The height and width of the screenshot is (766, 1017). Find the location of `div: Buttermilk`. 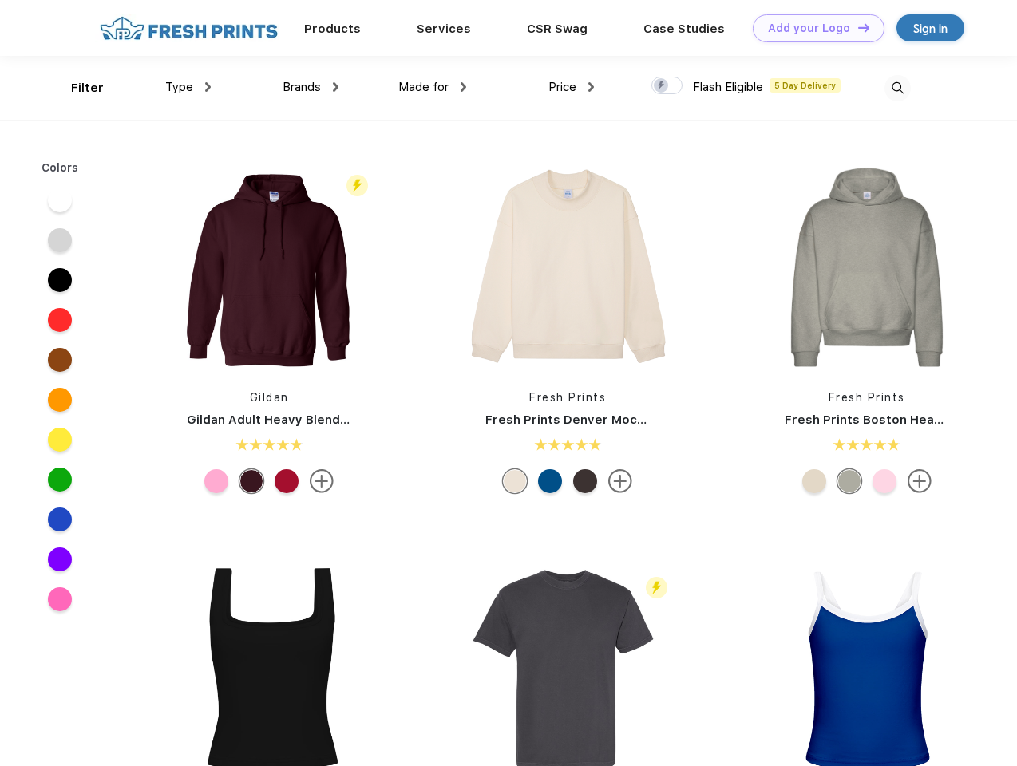

div: Buttermilk is located at coordinates (515, 481).